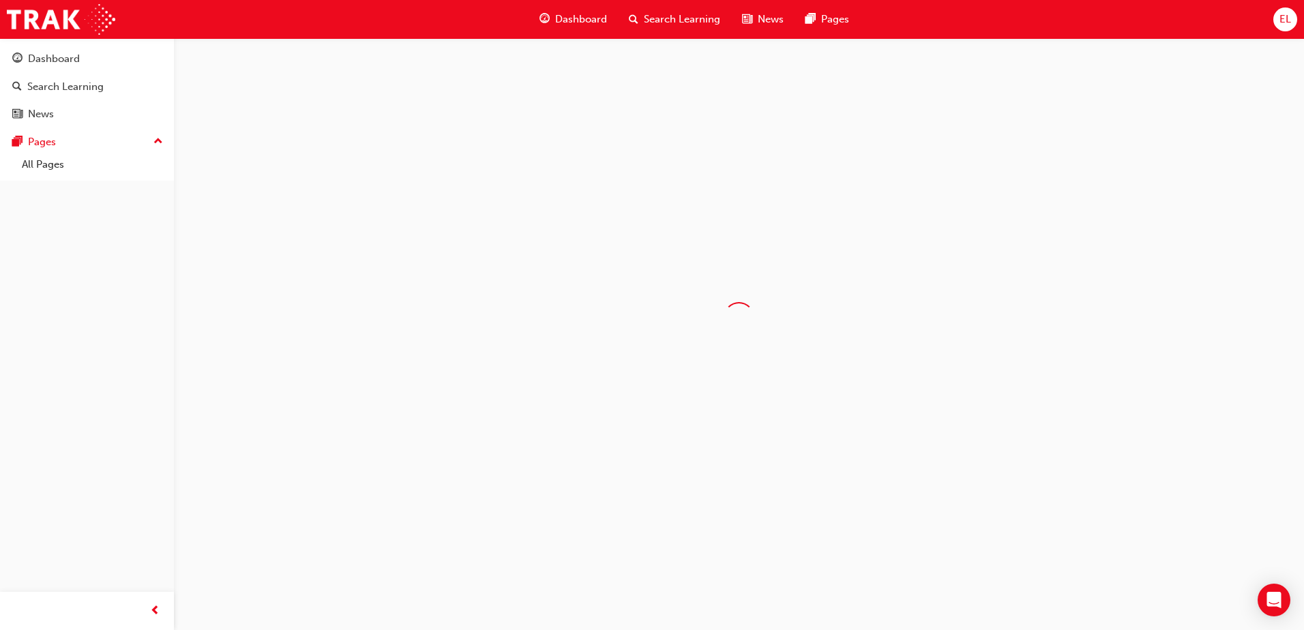 The width and height of the screenshot is (1304, 630). Describe the element at coordinates (1285, 19) in the screenshot. I see `button: EL` at that location.